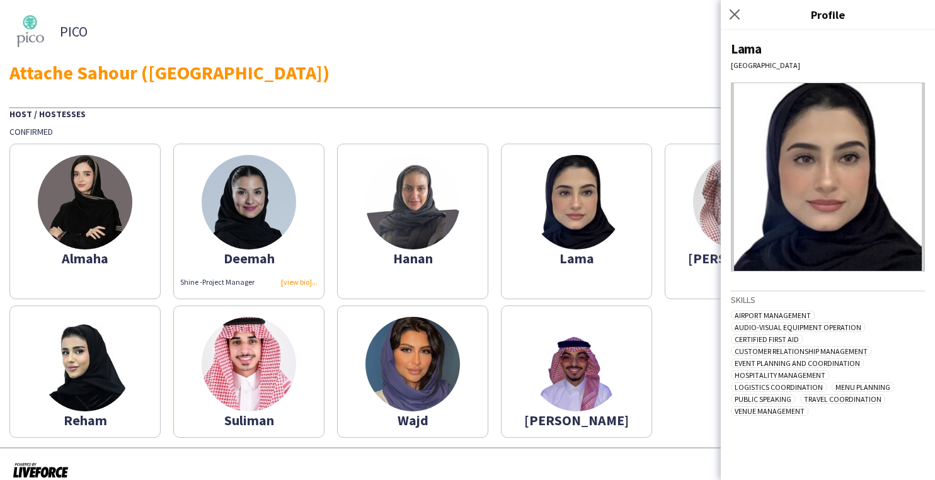 This screenshot has height=480, width=935. I want to click on img: thumb-675edd8f16ba3.jpeg, so click(249, 202).